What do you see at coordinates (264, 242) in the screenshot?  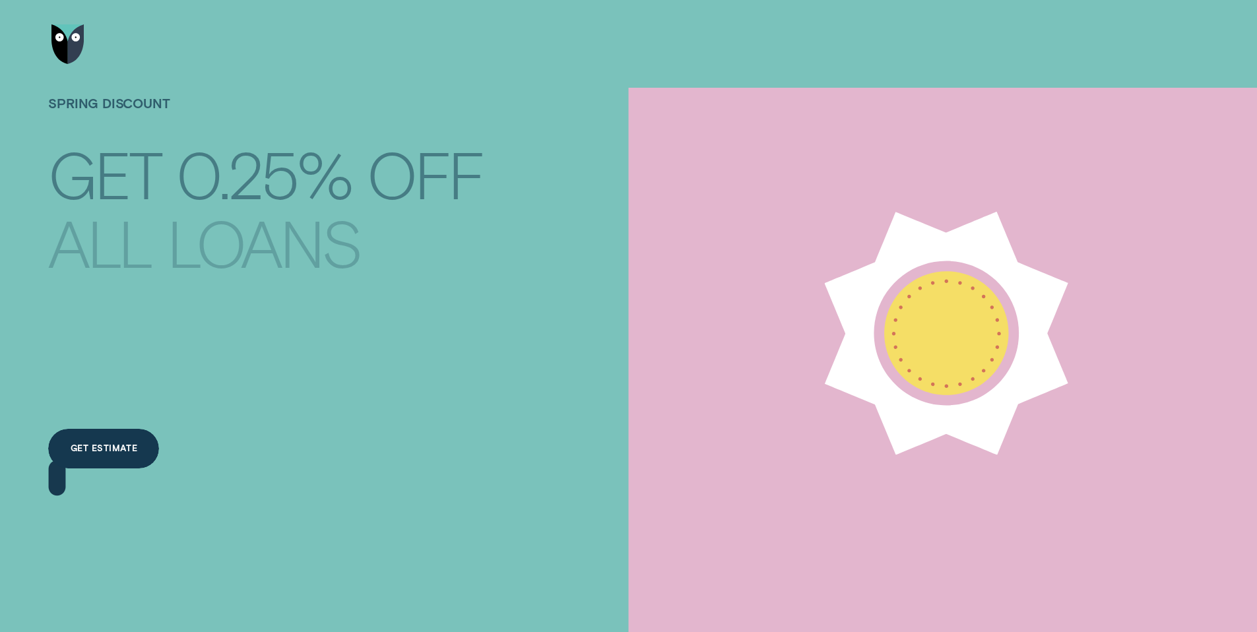 I see `div: loans` at bounding box center [264, 242].